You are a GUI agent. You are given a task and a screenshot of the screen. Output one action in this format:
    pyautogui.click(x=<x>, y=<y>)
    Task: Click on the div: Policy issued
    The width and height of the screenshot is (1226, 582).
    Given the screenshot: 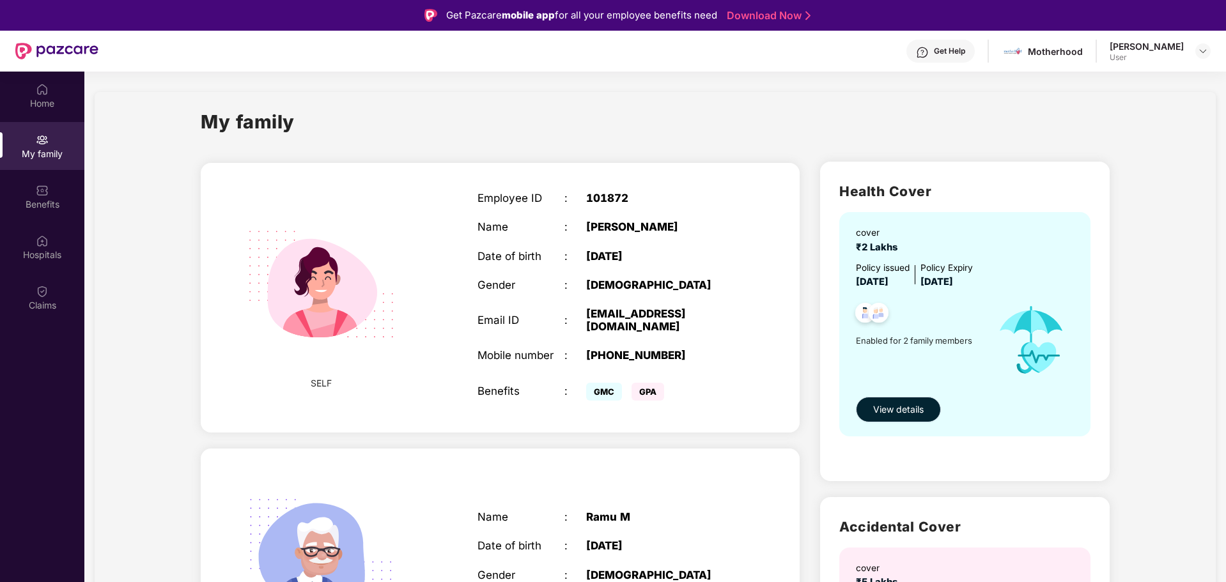 What is the action you would take?
    pyautogui.click(x=882, y=268)
    